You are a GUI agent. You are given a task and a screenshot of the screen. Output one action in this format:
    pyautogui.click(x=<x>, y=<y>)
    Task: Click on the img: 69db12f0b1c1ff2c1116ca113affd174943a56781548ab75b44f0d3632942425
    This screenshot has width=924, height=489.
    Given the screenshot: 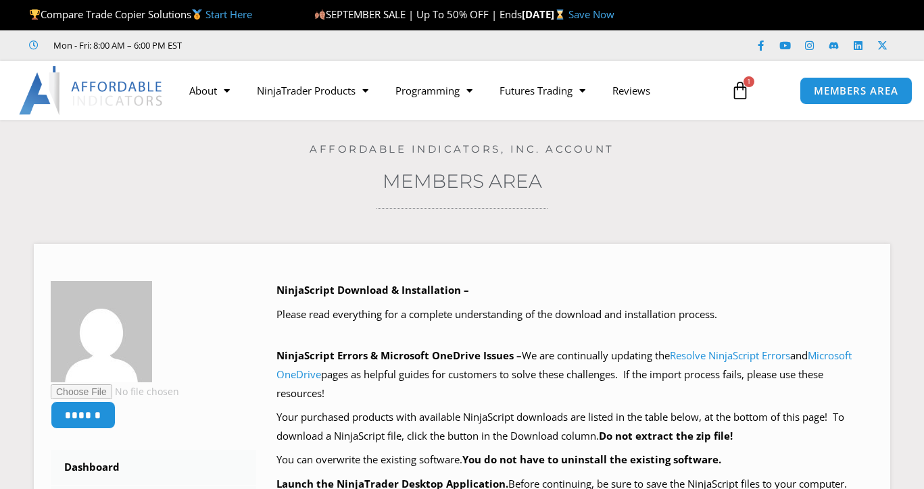 What is the action you would take?
    pyautogui.click(x=101, y=332)
    